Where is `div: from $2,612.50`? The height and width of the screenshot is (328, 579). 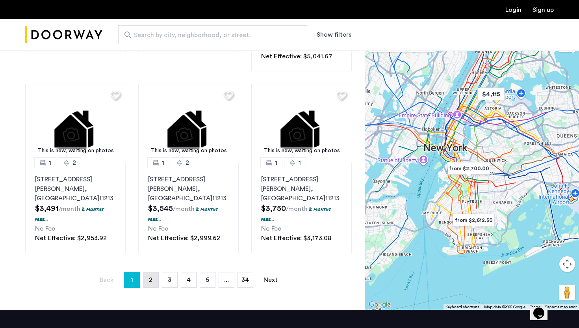
div: from $2,612.50 is located at coordinates (473, 220).